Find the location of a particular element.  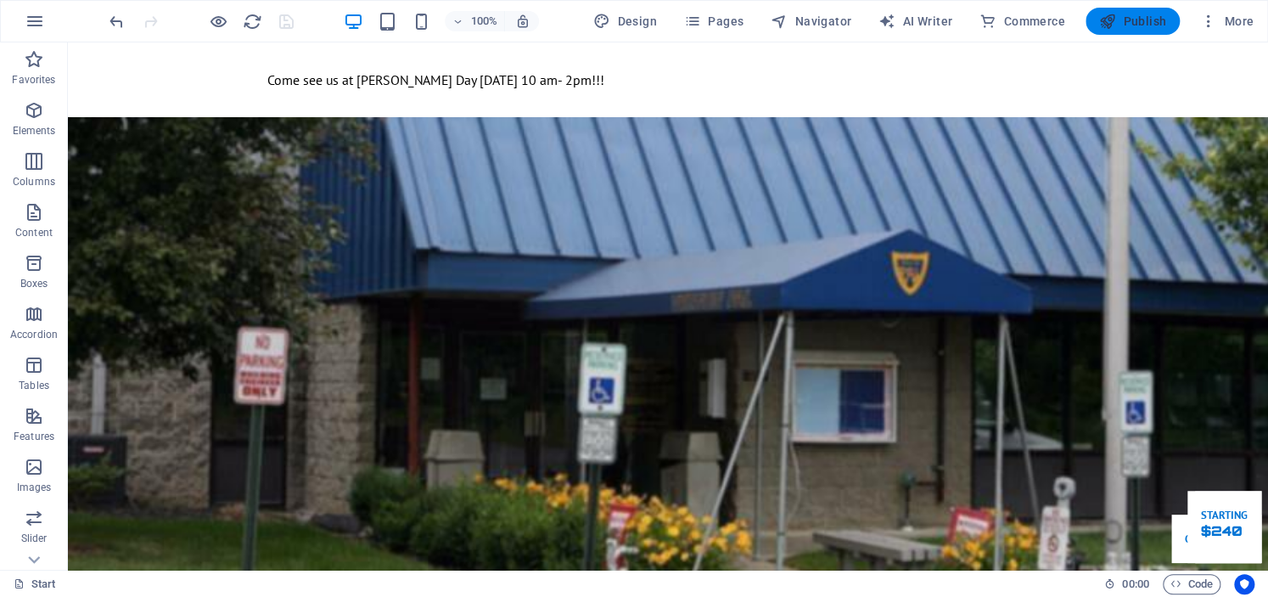

button: Publish is located at coordinates (1132, 21).